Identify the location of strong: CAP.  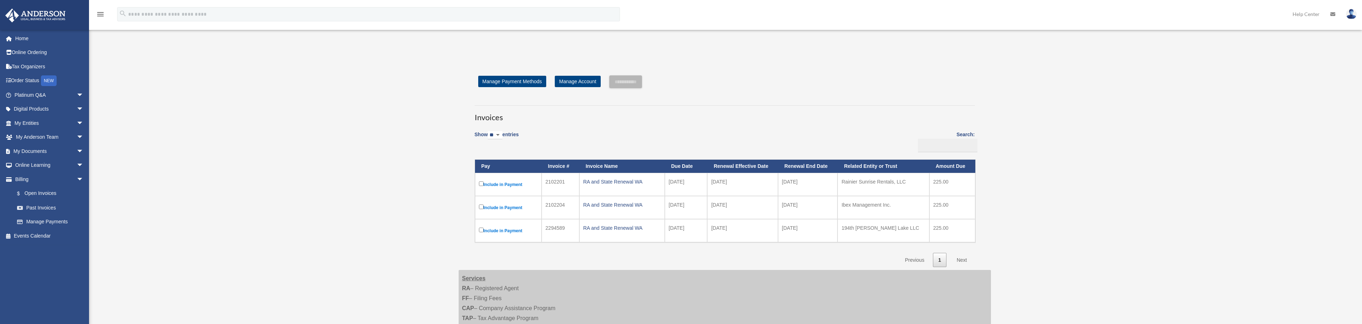
(468, 308).